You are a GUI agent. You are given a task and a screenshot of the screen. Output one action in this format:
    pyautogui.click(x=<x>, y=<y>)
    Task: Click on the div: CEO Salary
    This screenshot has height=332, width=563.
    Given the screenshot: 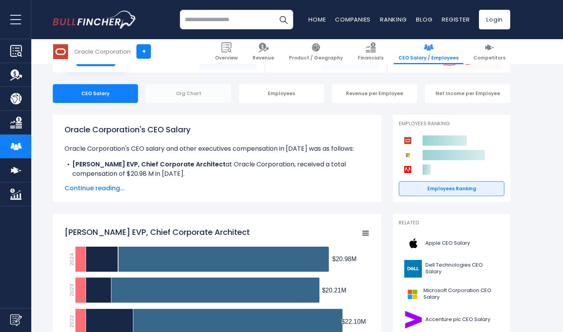 What is the action you would take?
    pyautogui.click(x=95, y=94)
    